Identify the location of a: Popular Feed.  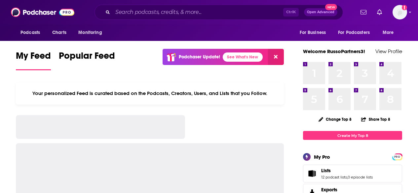
(87, 60).